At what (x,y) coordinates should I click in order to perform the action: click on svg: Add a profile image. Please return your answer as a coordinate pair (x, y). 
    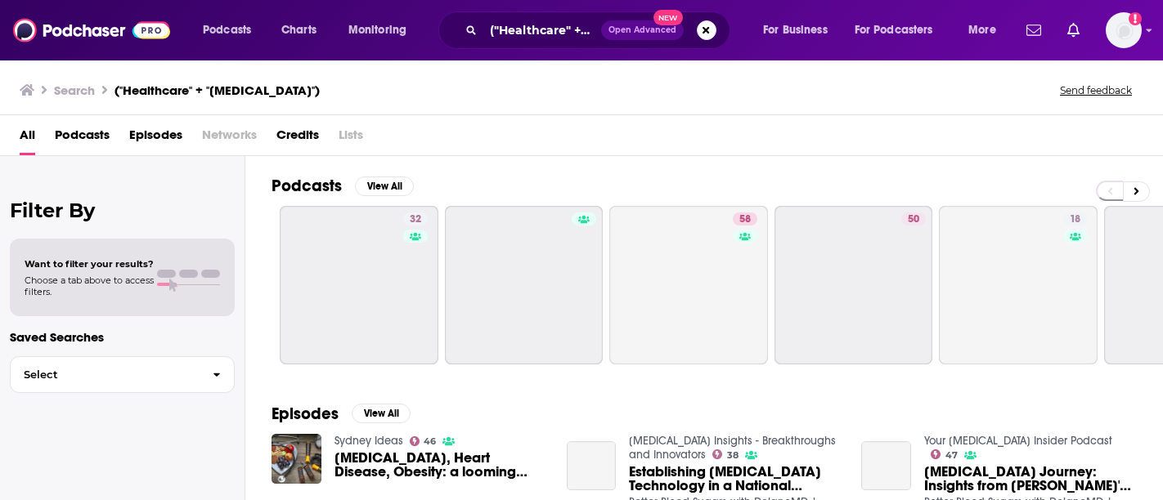
    Looking at the image, I should click on (1135, 19).